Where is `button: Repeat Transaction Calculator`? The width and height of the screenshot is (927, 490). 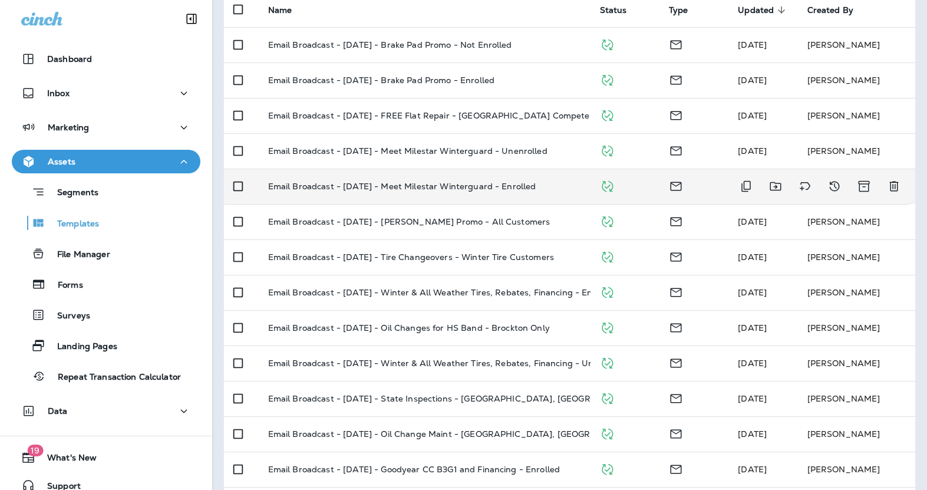 button: Repeat Transaction Calculator is located at coordinates (106, 376).